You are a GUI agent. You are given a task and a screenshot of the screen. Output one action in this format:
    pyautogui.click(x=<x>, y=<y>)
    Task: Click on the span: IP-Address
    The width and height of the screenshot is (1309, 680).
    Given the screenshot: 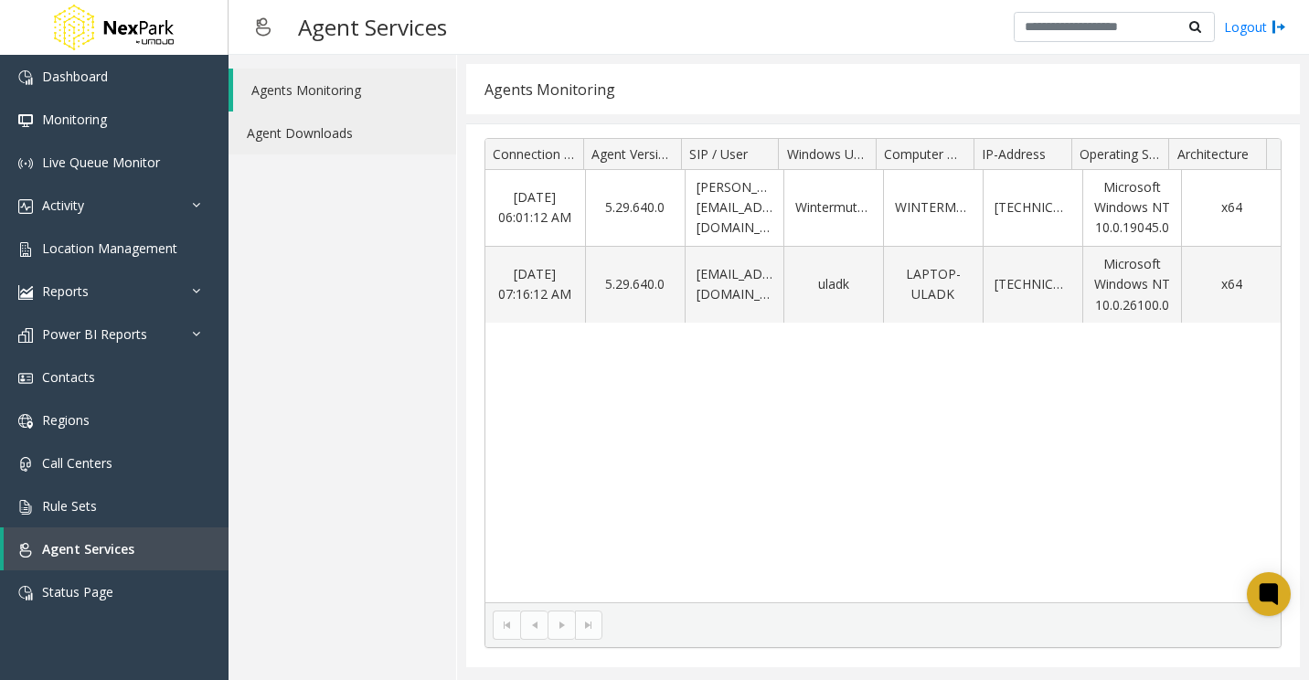 What is the action you would take?
    pyautogui.click(x=1014, y=154)
    